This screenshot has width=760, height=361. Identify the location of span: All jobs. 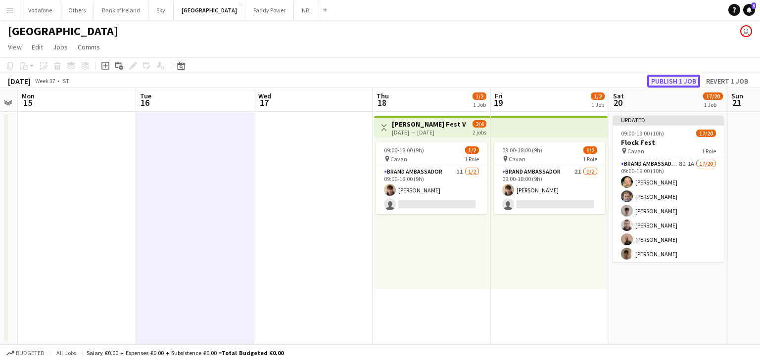
(66, 353).